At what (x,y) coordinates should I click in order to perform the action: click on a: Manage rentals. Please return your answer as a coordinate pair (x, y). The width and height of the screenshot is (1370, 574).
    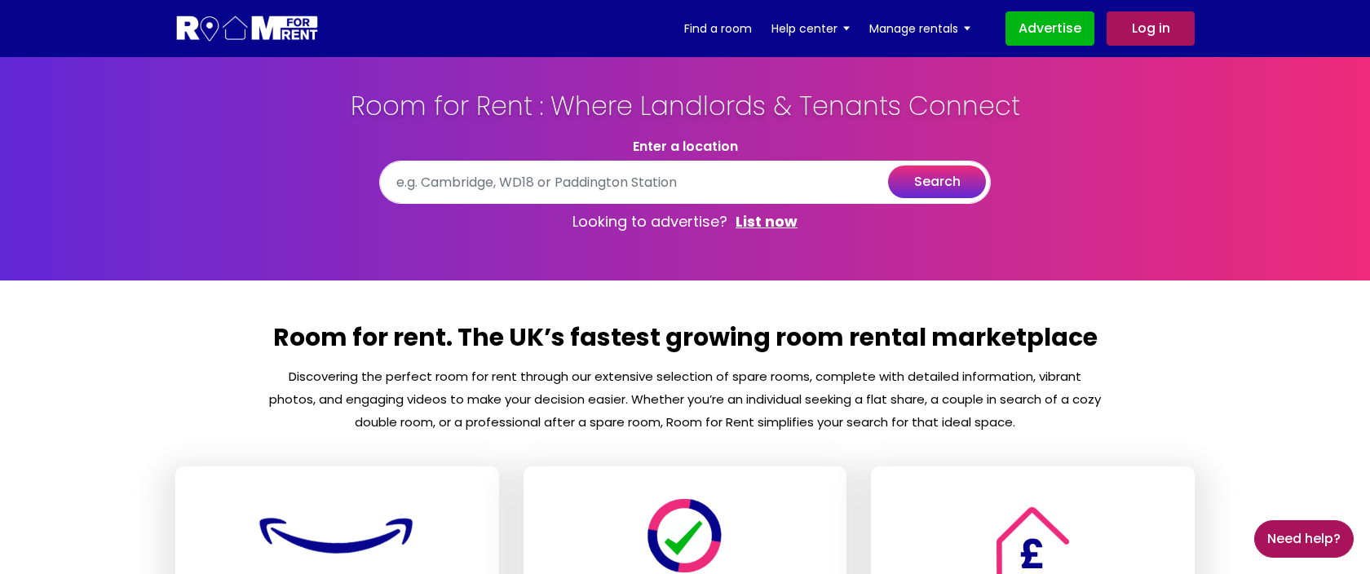
    Looking at the image, I should click on (920, 29).